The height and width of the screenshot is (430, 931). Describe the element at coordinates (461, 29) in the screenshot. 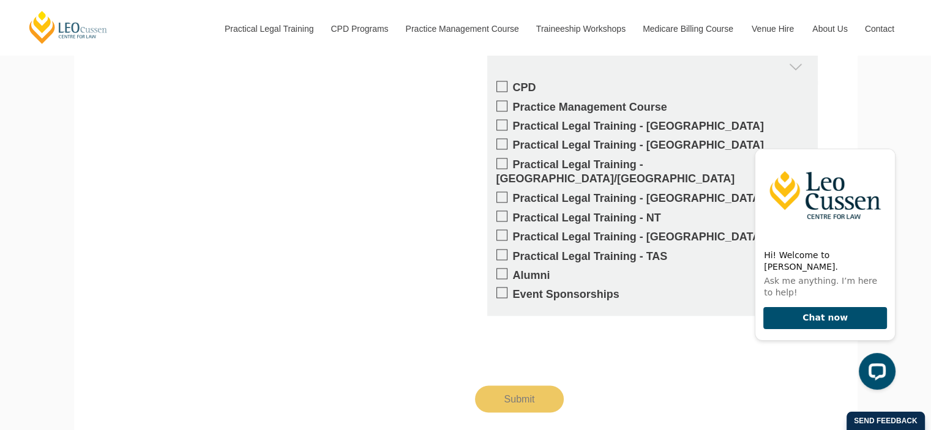

I see `a: Practice Management Course` at that location.